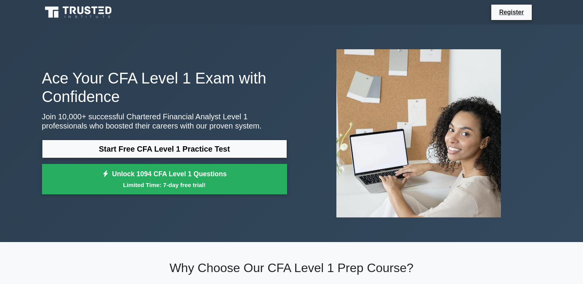 The height and width of the screenshot is (284, 583). I want to click on a: Register, so click(511, 12).